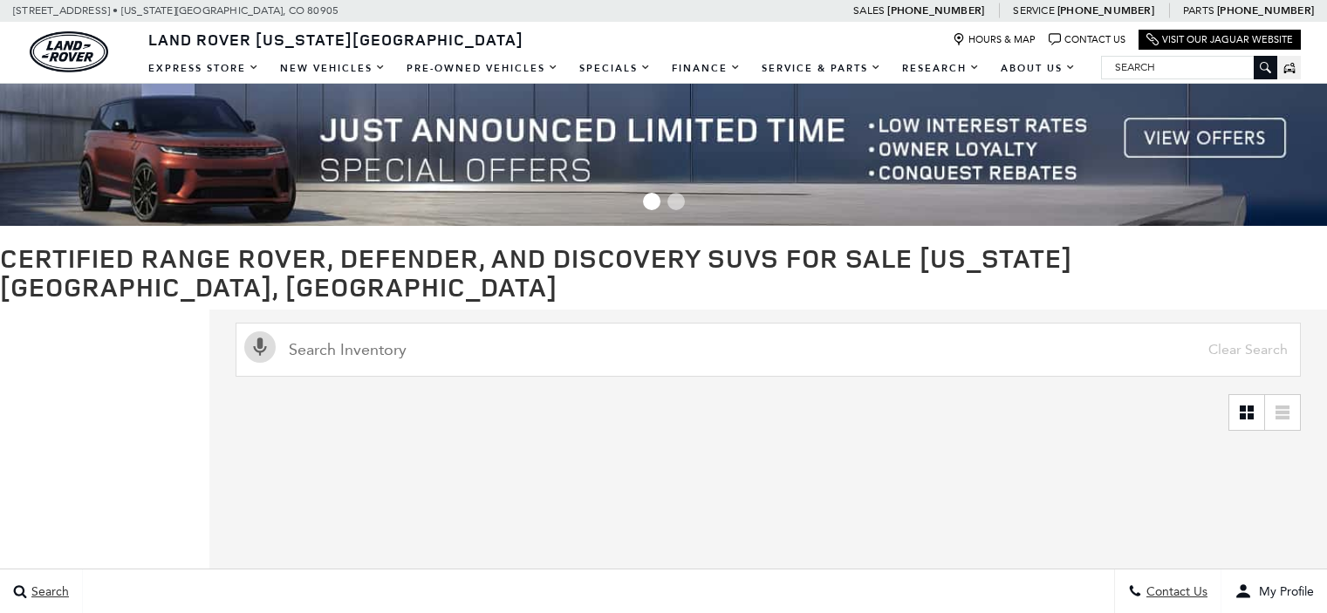 This screenshot has height=613, width=1327. I want to click on span: My Profile, so click(1283, 592).